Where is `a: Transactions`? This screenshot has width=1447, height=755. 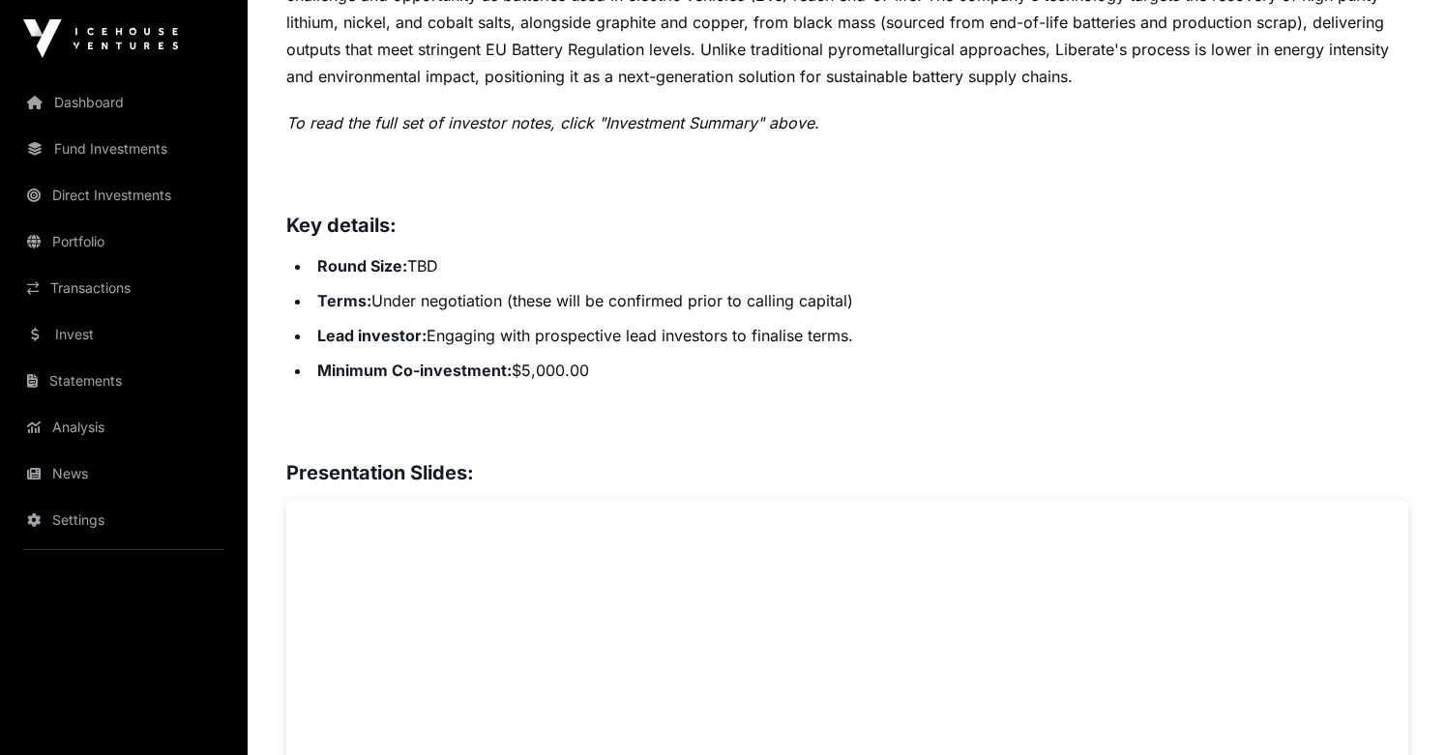 a: Transactions is located at coordinates (124, 288).